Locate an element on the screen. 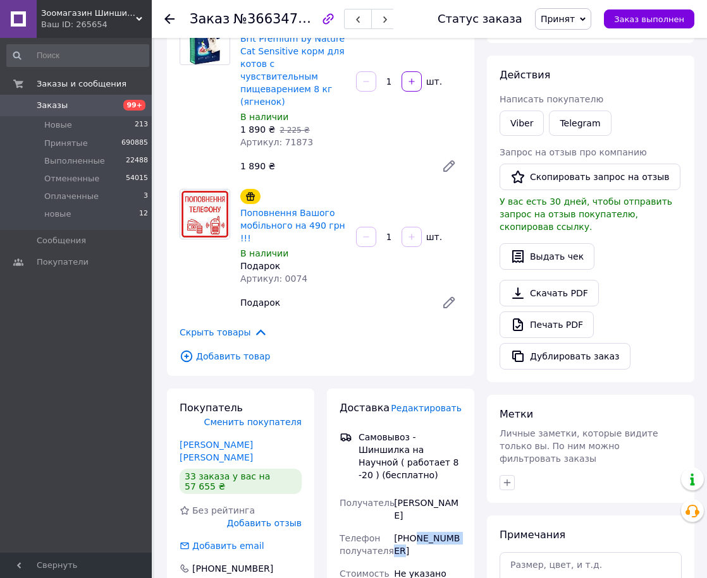 The width and height of the screenshot is (707, 578). span: Действия is located at coordinates (525, 75).